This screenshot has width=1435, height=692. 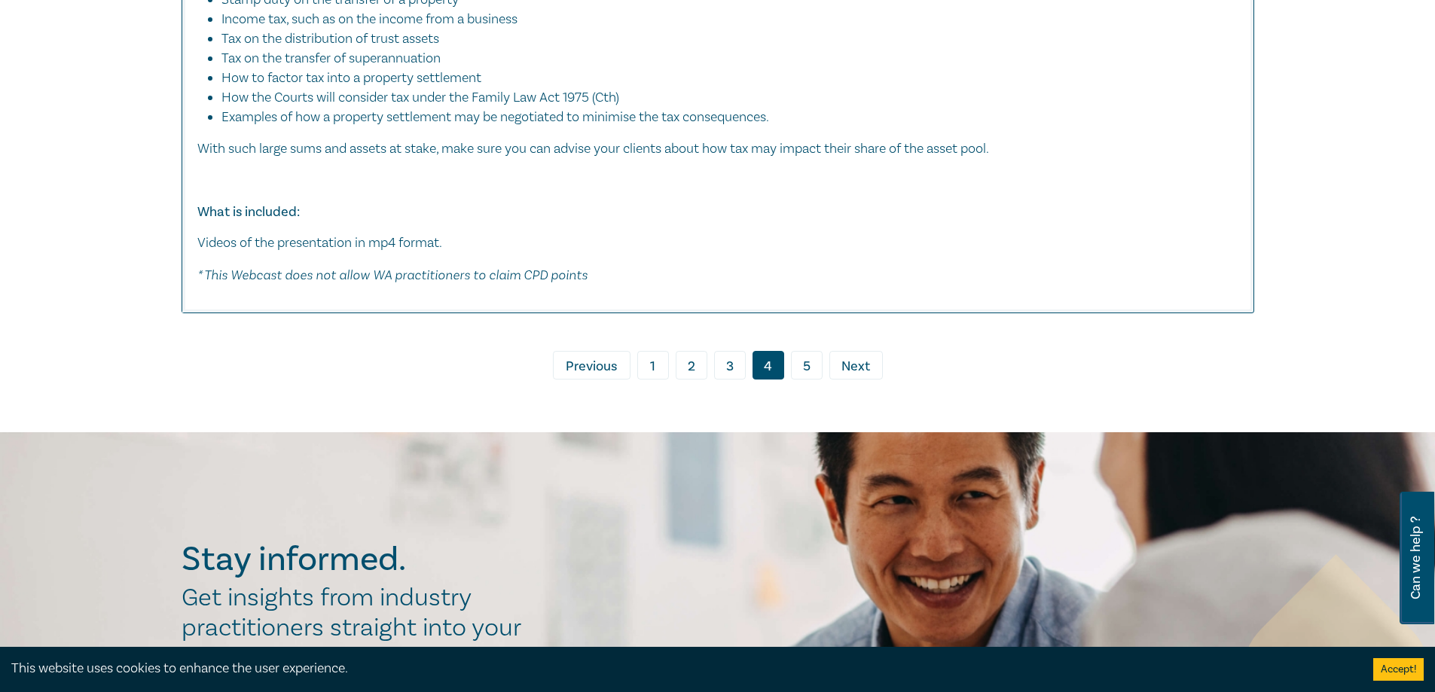 What do you see at coordinates (730, 118) in the screenshot?
I see `li: Examples of how a property settlement may be negotiated to minimise the tax consequences.` at bounding box center [730, 118].